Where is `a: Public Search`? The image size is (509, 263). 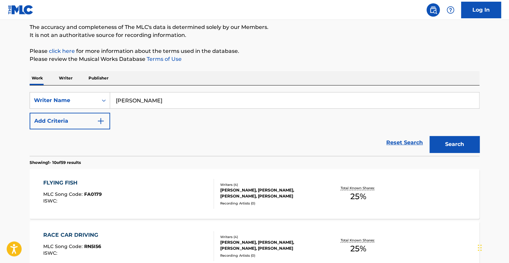
a: Public Search is located at coordinates (433, 10).